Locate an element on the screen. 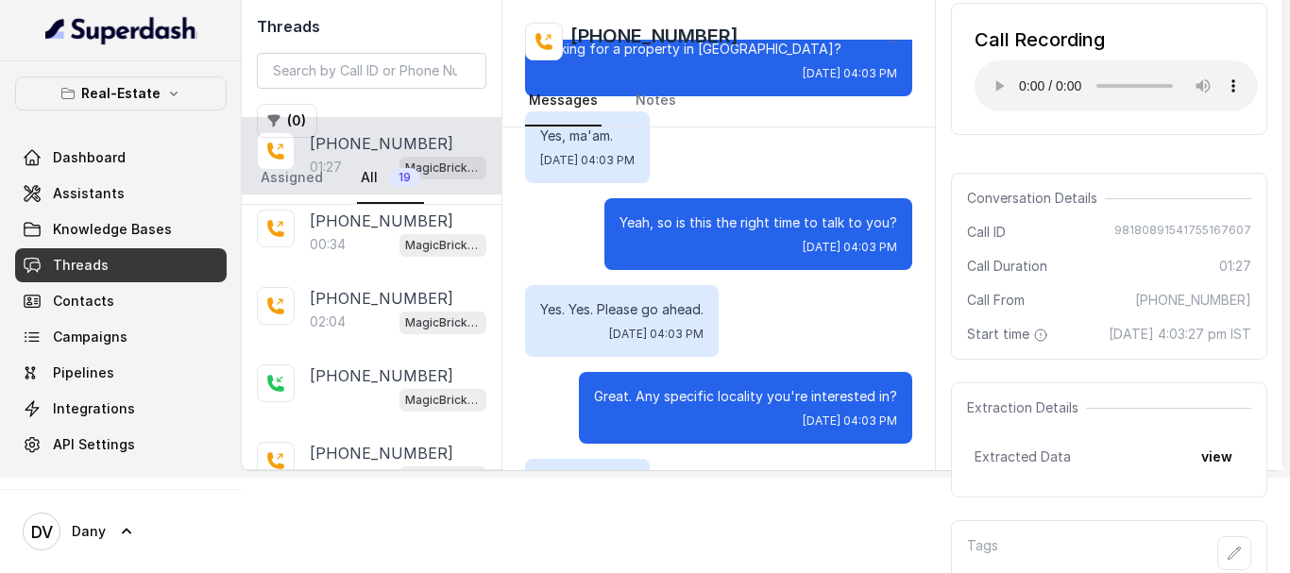  img: light.svg is located at coordinates (121, 30).